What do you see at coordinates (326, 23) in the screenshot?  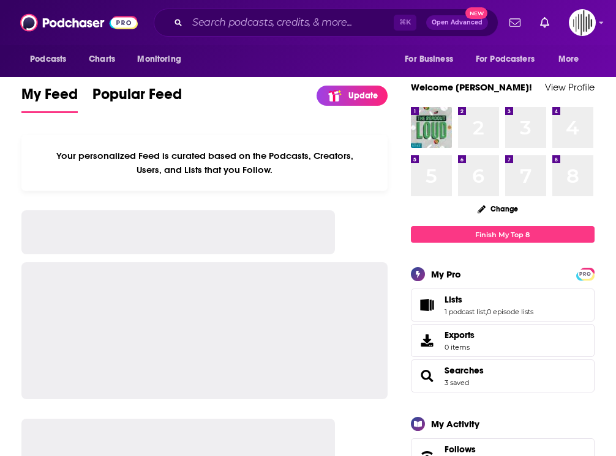 I see `div: Search podcasts, credits, & more...` at bounding box center [326, 23].